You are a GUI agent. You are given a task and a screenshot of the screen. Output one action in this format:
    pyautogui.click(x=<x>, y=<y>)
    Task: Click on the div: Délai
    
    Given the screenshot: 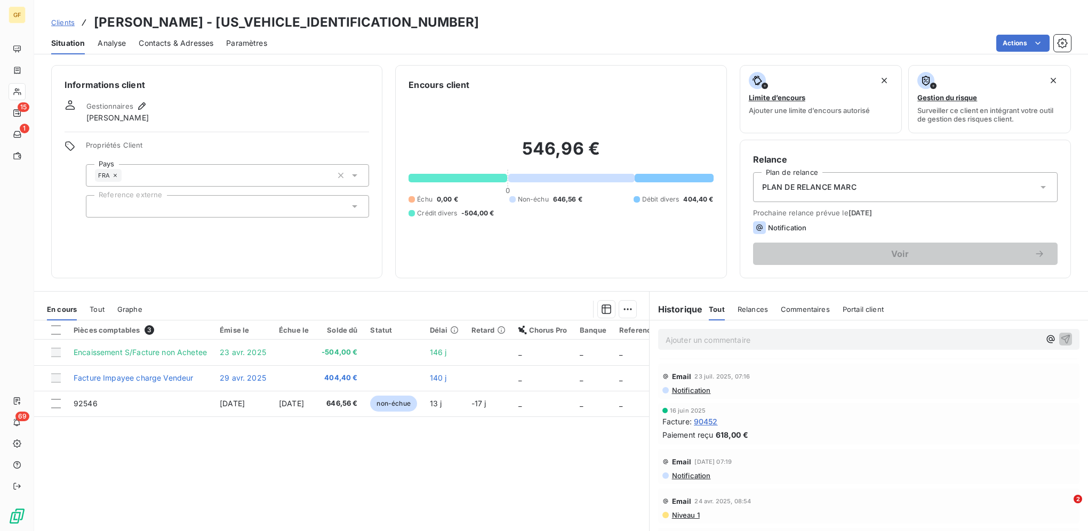 What is the action you would take?
    pyautogui.click(x=444, y=330)
    